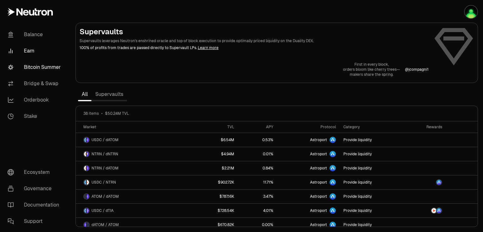 This screenshot has width=483, height=232. Describe the element at coordinates (35, 116) in the screenshot. I see `a: Stake` at that location.